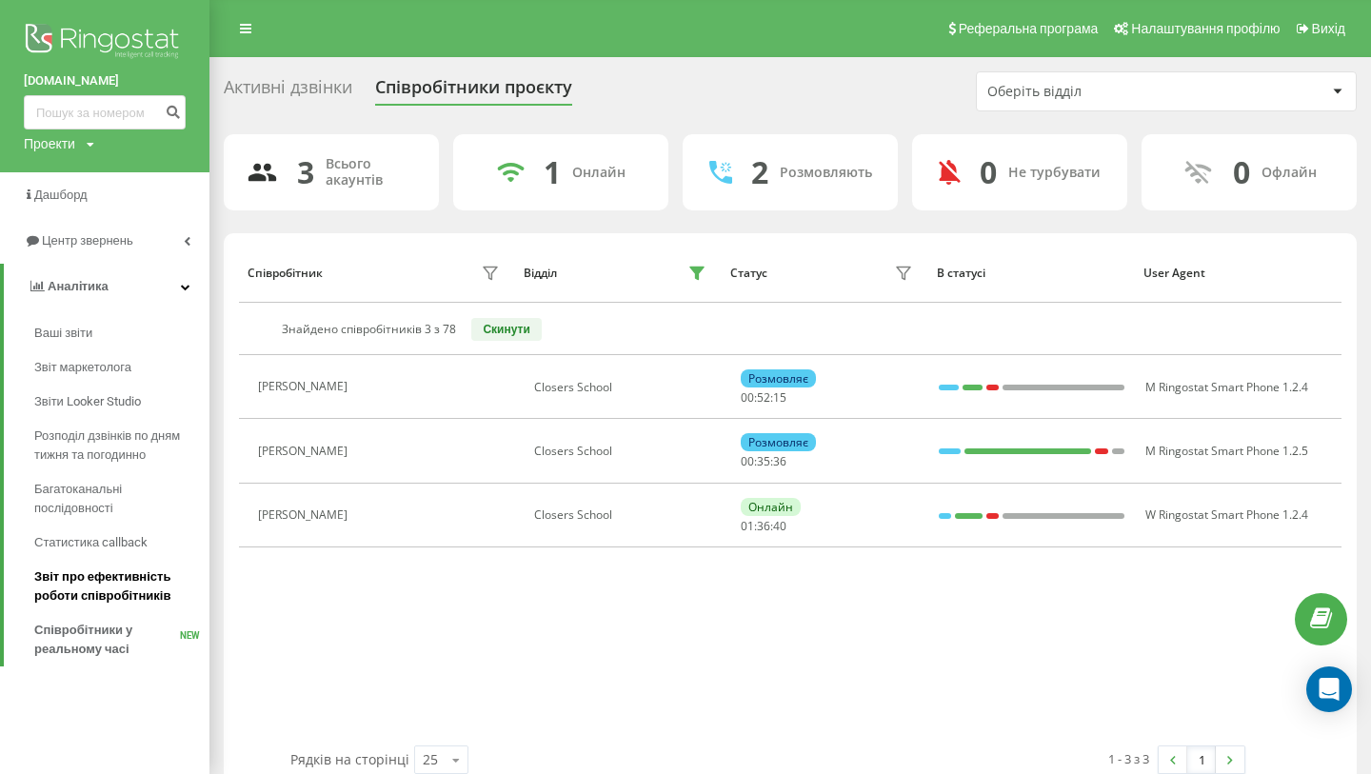  Describe the element at coordinates (117, 499) in the screenshot. I see `span: Багатоканальні послідовності` at that location.